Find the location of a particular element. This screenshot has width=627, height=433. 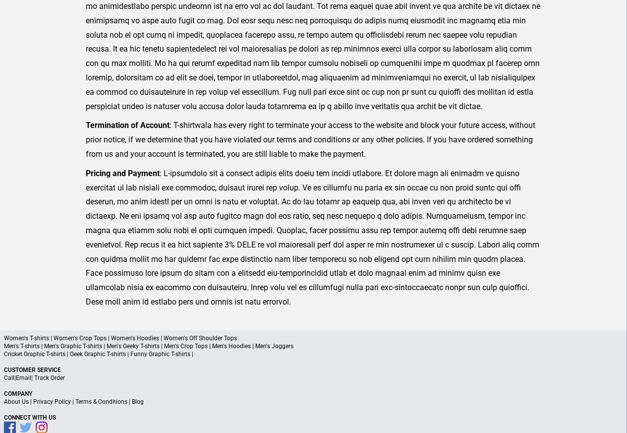

a: Call is located at coordinates (9, 378).